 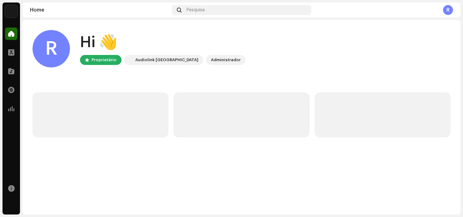 I want to click on div: Proprietário, so click(x=104, y=60).